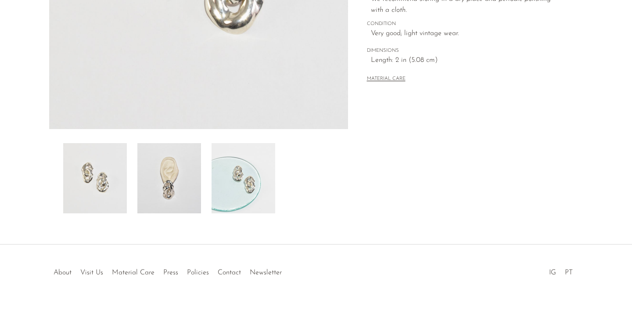  What do you see at coordinates (552, 272) in the screenshot?
I see `a: IG` at bounding box center [552, 272].